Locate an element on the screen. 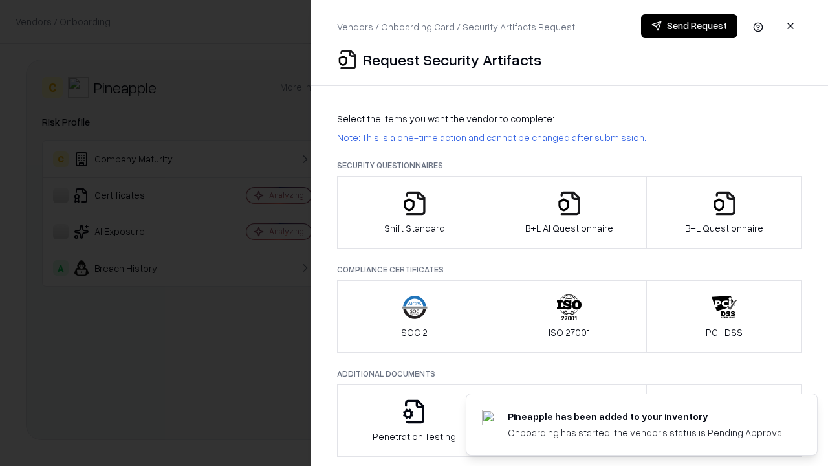  img: pineappleenergy.com is located at coordinates (490, 417).